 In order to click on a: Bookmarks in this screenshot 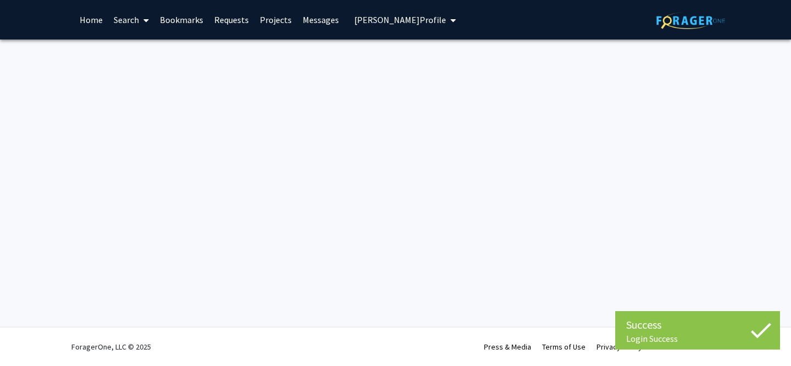, I will do `click(181, 20)`.